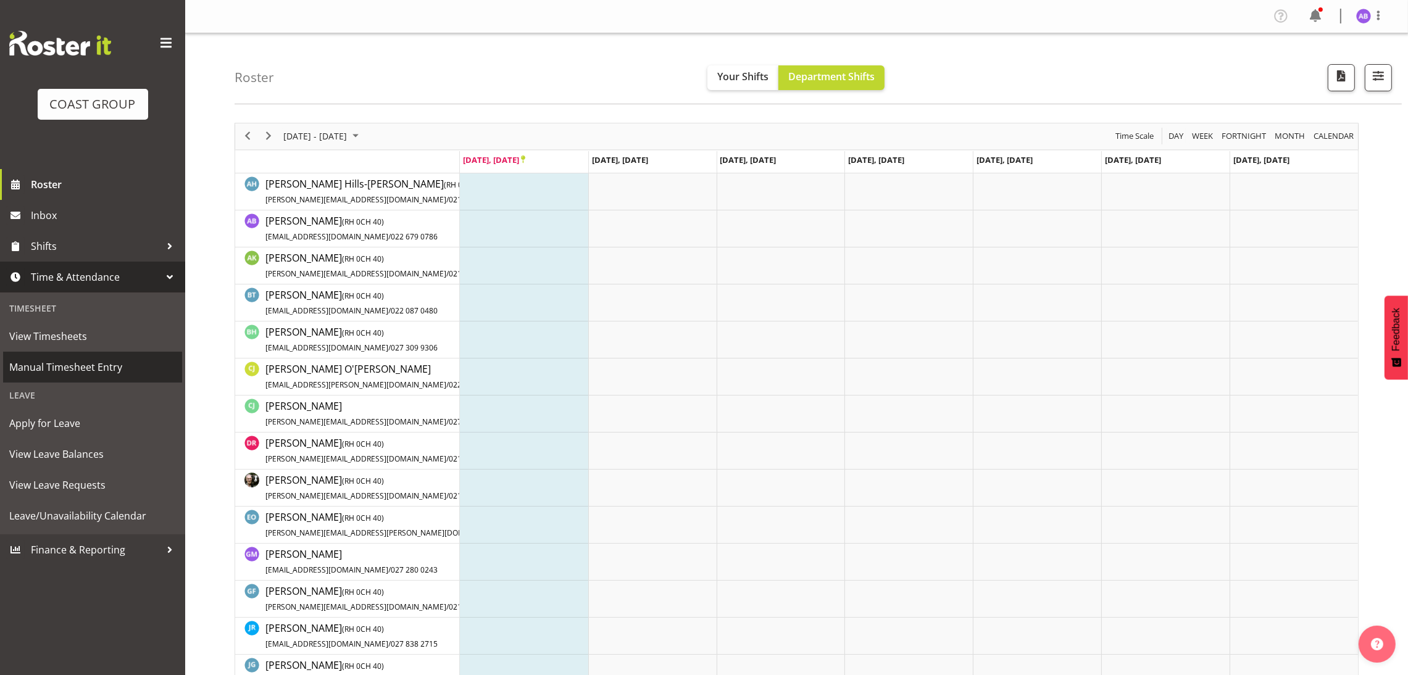  Describe the element at coordinates (1202, 136) in the screenshot. I see `span: Week` at that location.